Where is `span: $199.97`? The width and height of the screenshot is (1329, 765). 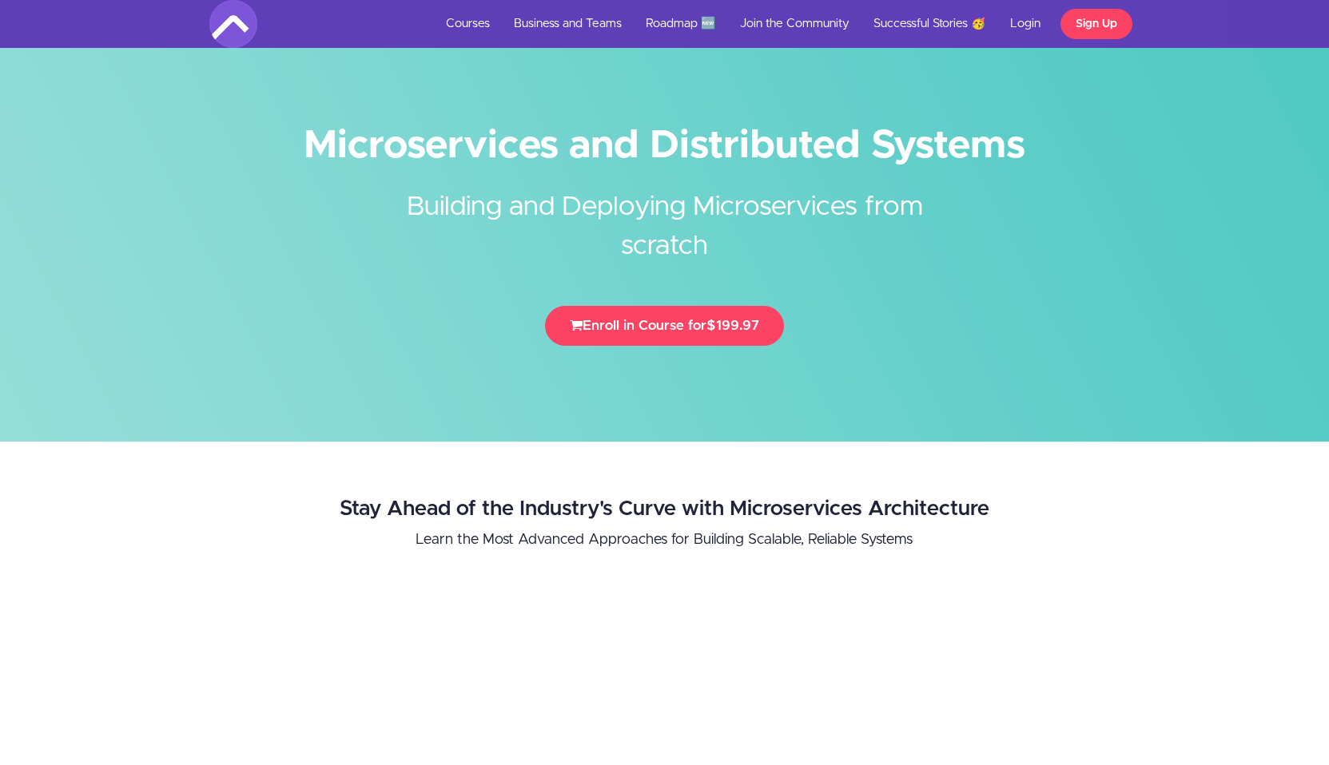
span: $199.97 is located at coordinates (733, 325).